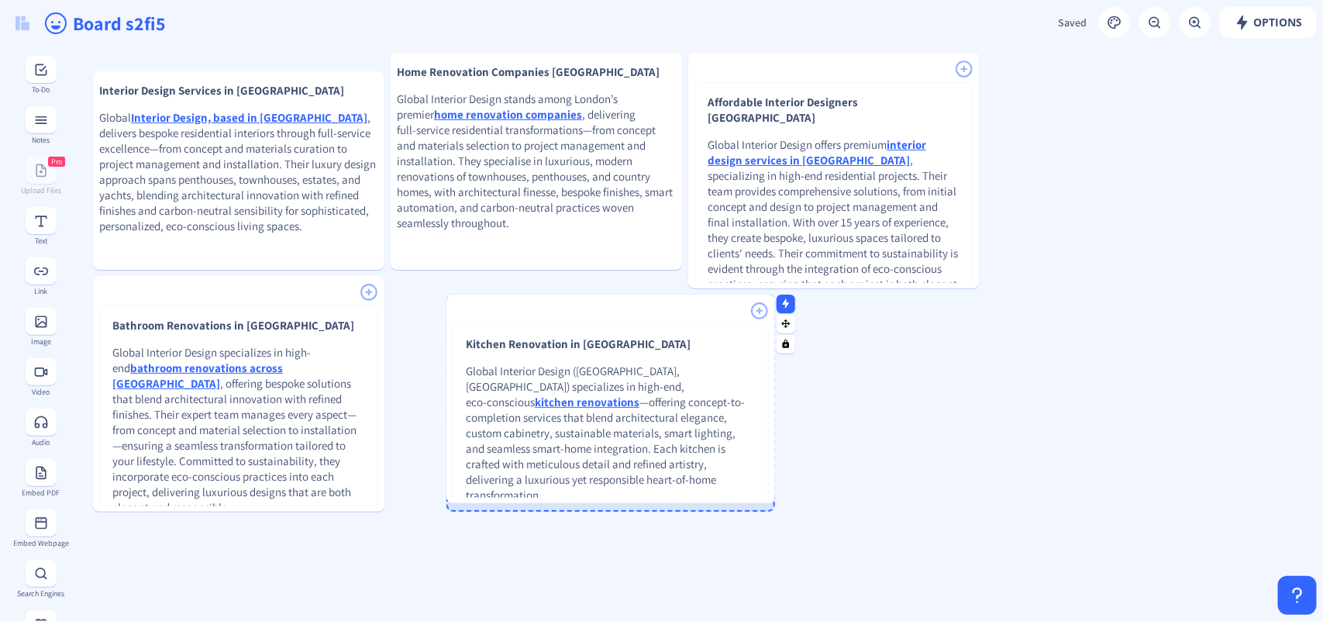  I want to click on span: Saved, so click(1072, 22).